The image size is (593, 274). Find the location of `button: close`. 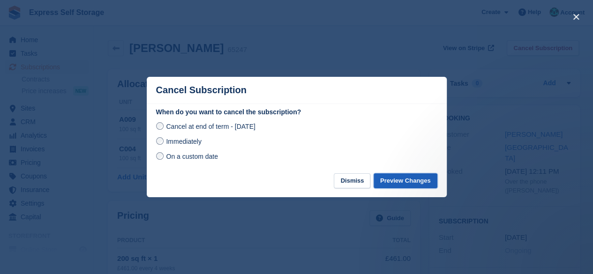

button: close is located at coordinates (576, 17).